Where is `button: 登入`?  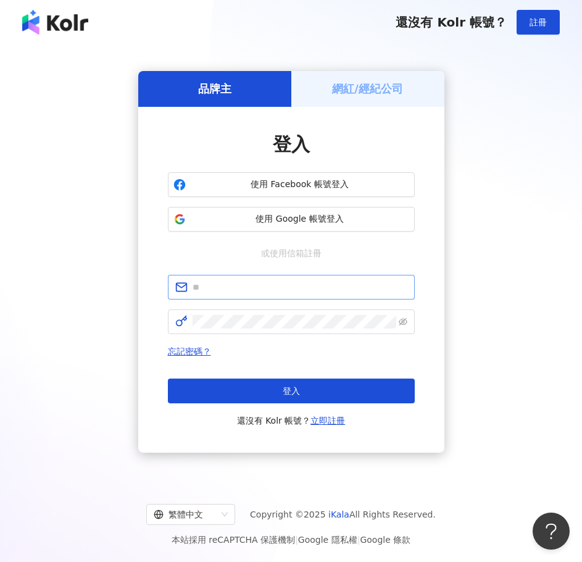
button: 登入 is located at coordinates (291, 391).